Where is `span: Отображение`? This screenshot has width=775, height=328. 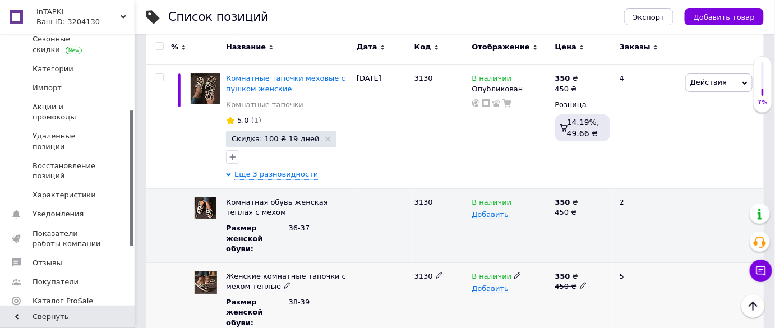
span: Отображение is located at coordinates (501, 47).